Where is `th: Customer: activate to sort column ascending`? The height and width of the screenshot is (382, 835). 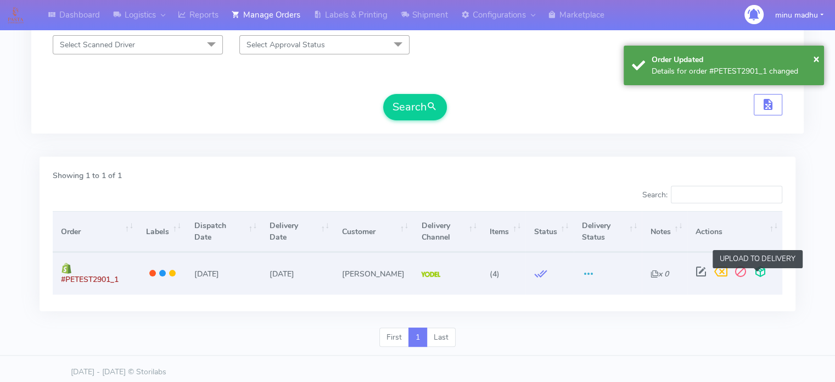 th: Customer: activate to sort column ascending is located at coordinates (373, 231).